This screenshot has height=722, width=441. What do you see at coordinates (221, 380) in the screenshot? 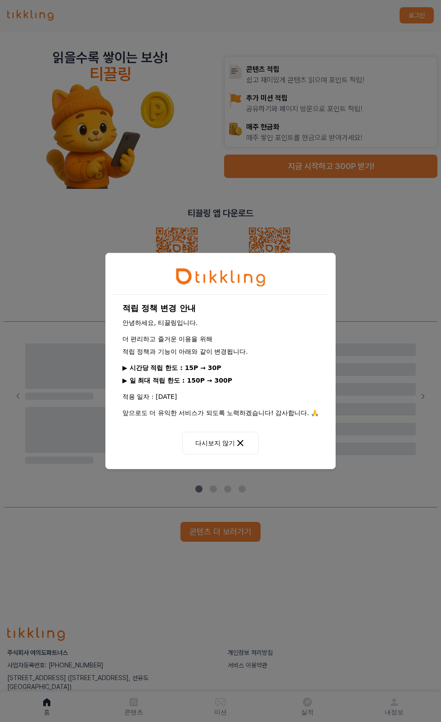
I see `p: ▶ 일 최대 적립 한도 : 150P → 300P` at bounding box center [221, 380].